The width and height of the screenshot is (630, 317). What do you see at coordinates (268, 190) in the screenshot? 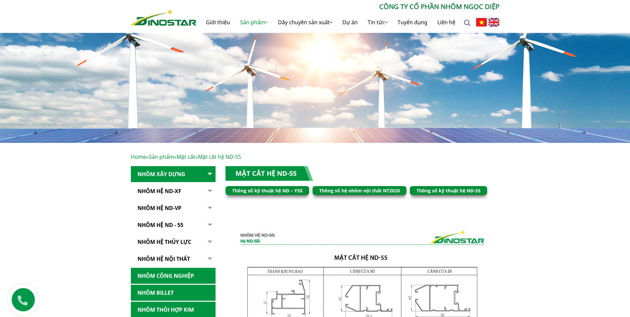
I see `a: Thông số kỹ thuật hệ ND – Y55` at bounding box center [268, 190].